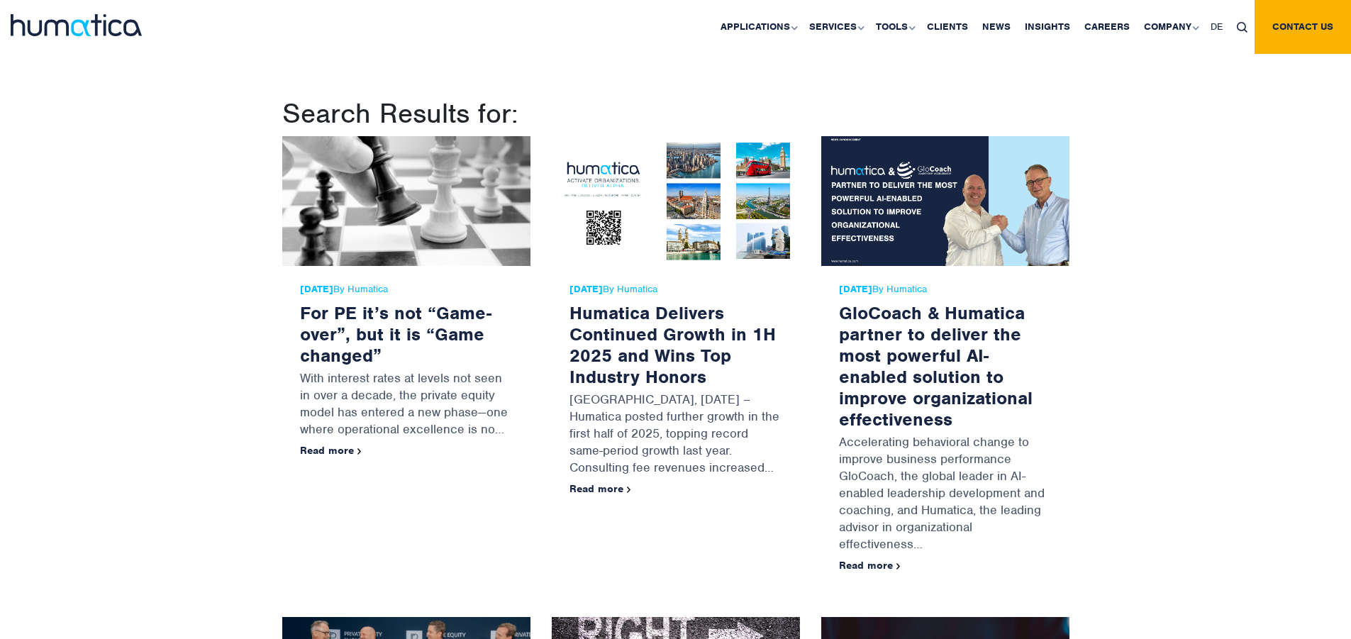 This screenshot has height=639, width=1351. I want to click on h1: Search Results for:, so click(676, 113).